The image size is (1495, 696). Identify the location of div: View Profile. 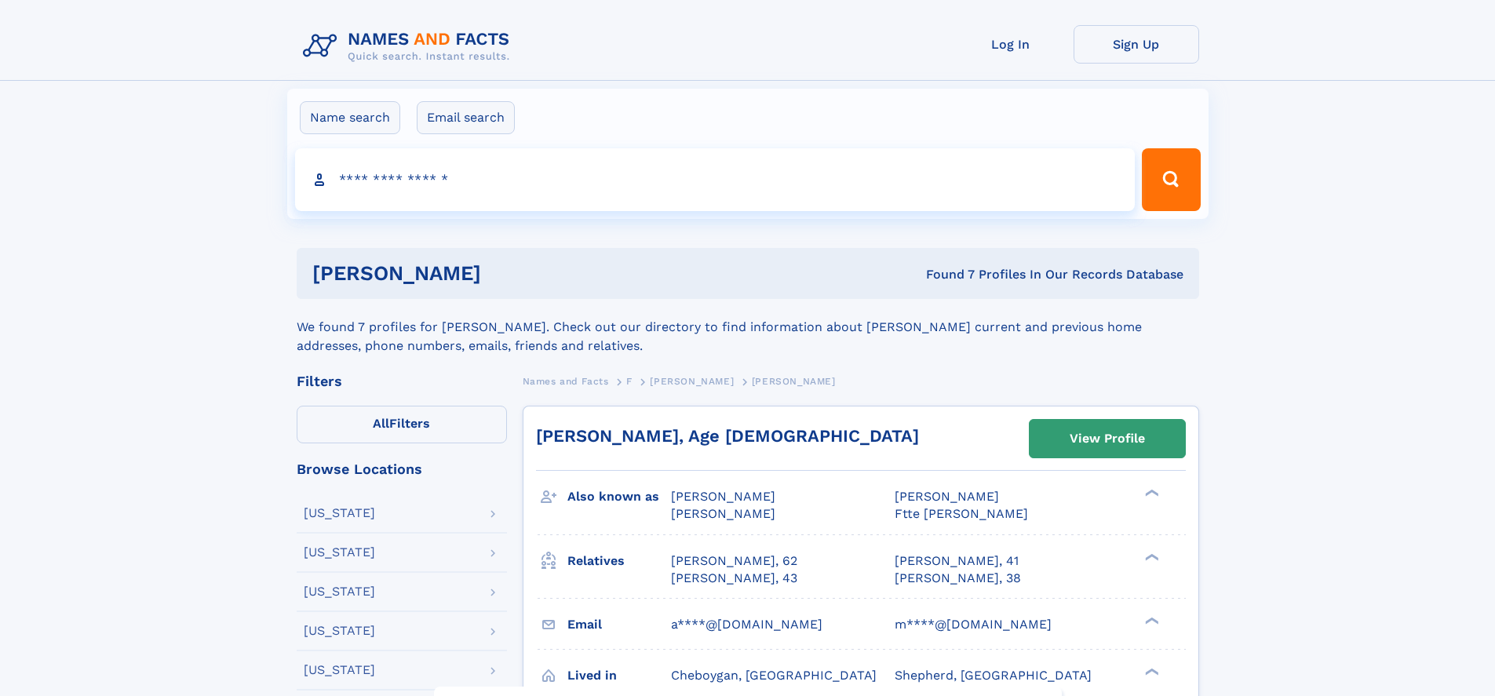
(1108, 439).